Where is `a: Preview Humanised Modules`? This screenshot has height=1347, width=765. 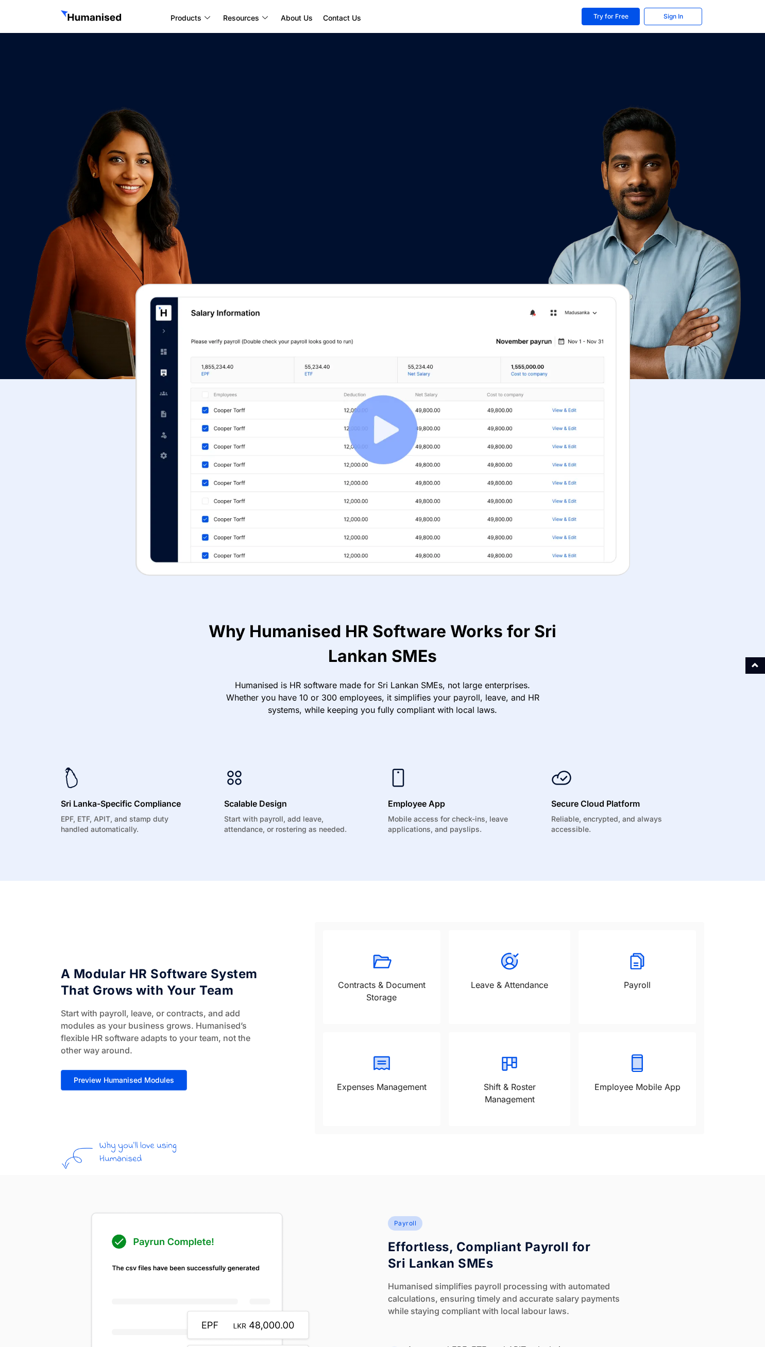 a: Preview Humanised Modules is located at coordinates (124, 1080).